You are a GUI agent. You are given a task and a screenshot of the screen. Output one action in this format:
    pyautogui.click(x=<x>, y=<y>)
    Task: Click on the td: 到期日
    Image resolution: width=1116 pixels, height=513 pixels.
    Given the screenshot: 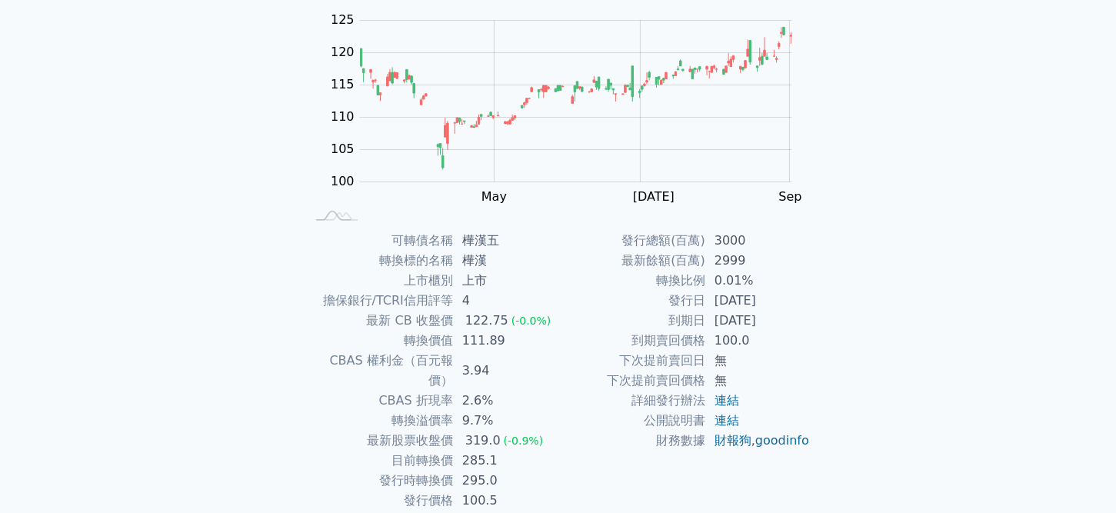 What is the action you would take?
    pyautogui.click(x=632, y=321)
    